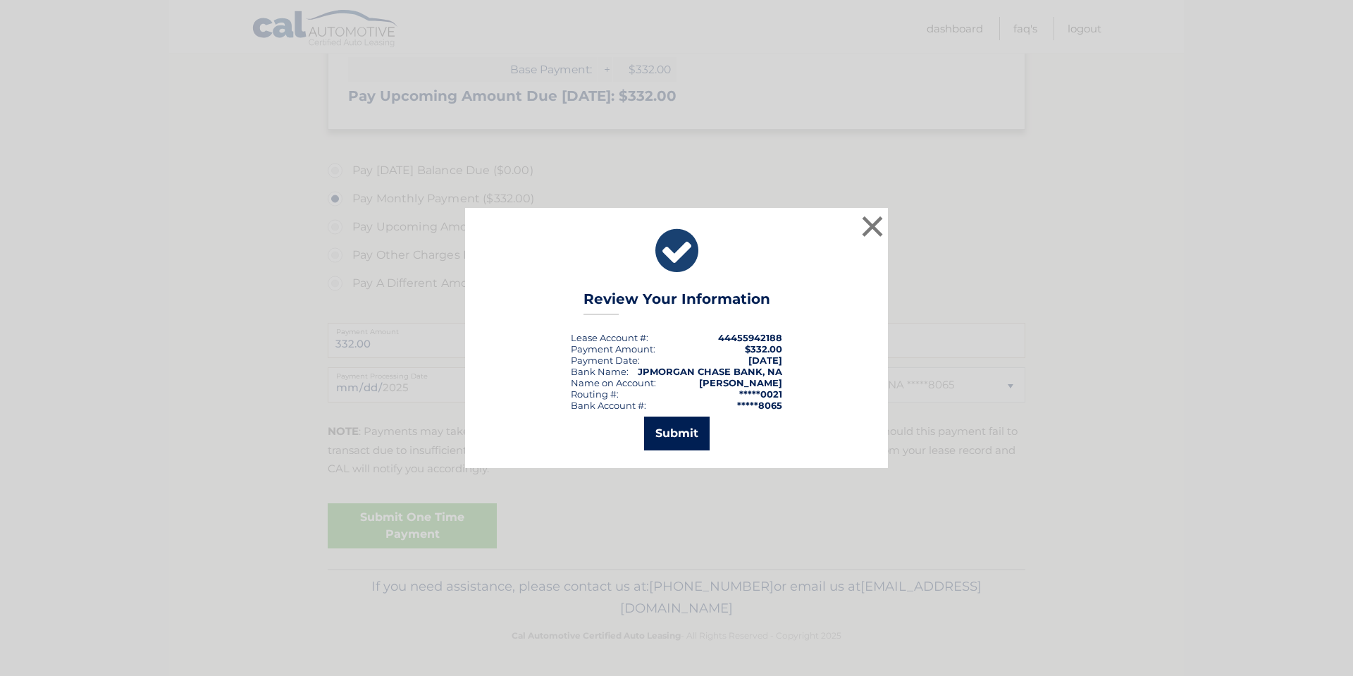 This screenshot has width=1353, height=676. Describe the element at coordinates (710, 371) in the screenshot. I see `strong: JPMORGAN CHASE BANK, NA` at that location.